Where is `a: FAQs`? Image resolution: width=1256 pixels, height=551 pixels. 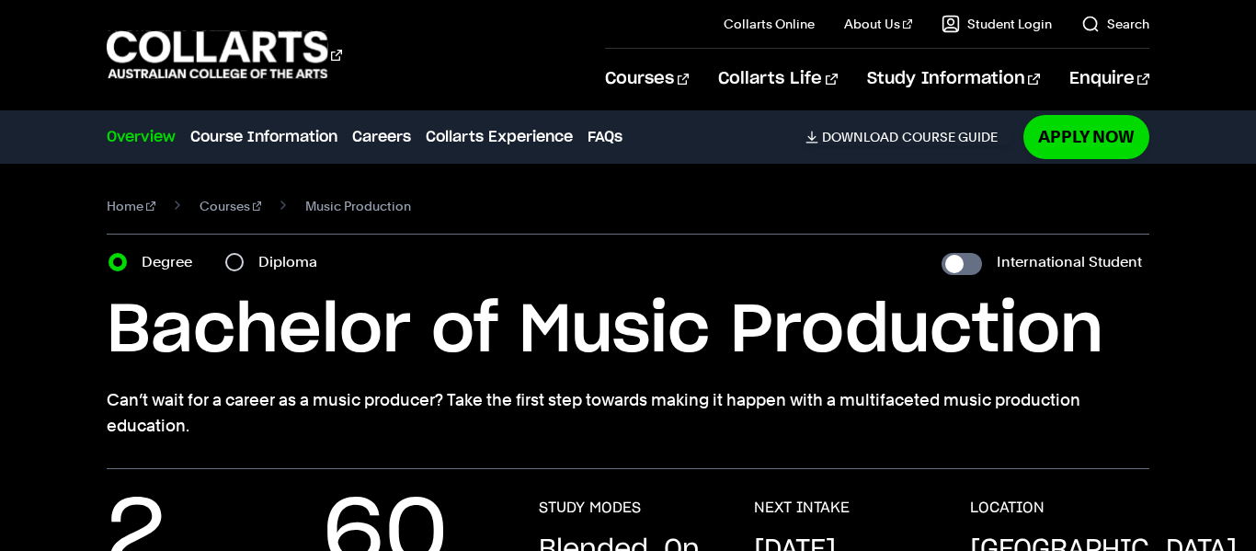 a: FAQs is located at coordinates (605, 137).